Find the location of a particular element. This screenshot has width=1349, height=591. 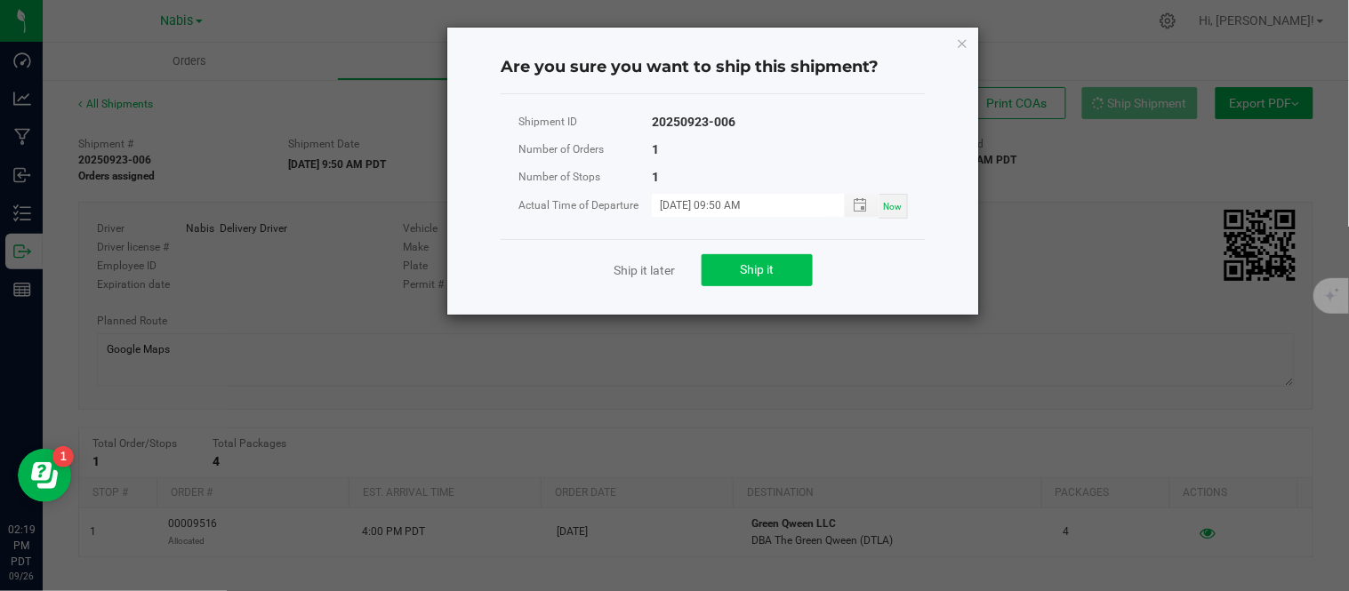

button: Close is located at coordinates (962, 43).